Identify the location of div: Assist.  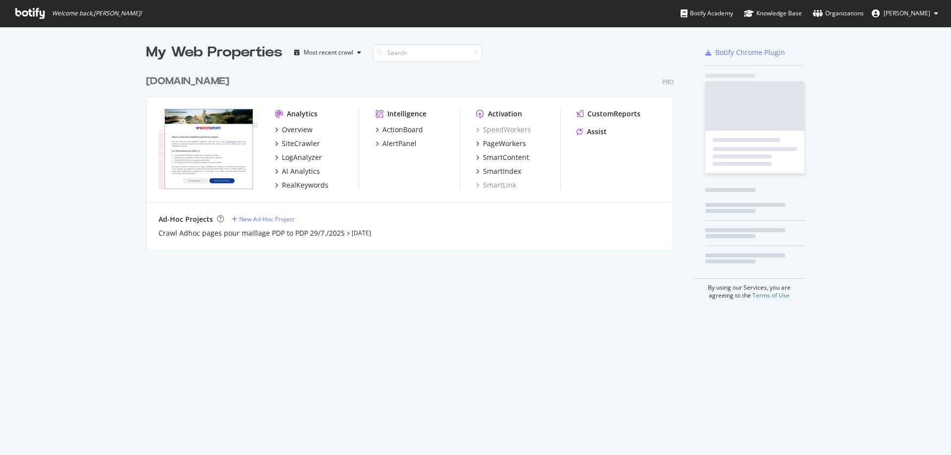
(597, 132).